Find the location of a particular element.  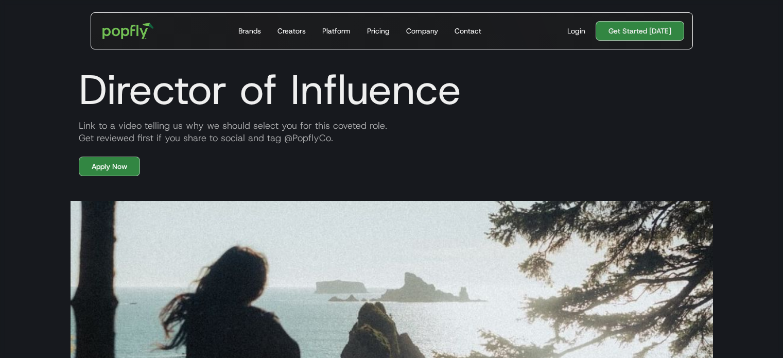

div: Creators is located at coordinates (291, 31).